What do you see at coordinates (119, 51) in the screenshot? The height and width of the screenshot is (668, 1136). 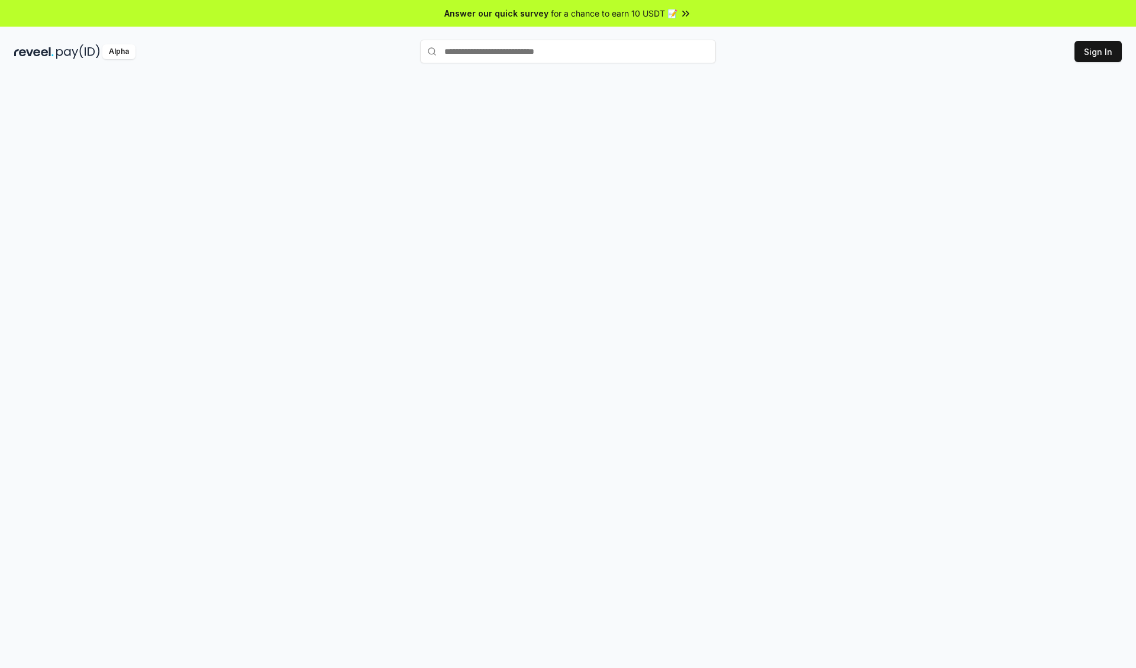 I see `div: Alpha` at bounding box center [119, 51].